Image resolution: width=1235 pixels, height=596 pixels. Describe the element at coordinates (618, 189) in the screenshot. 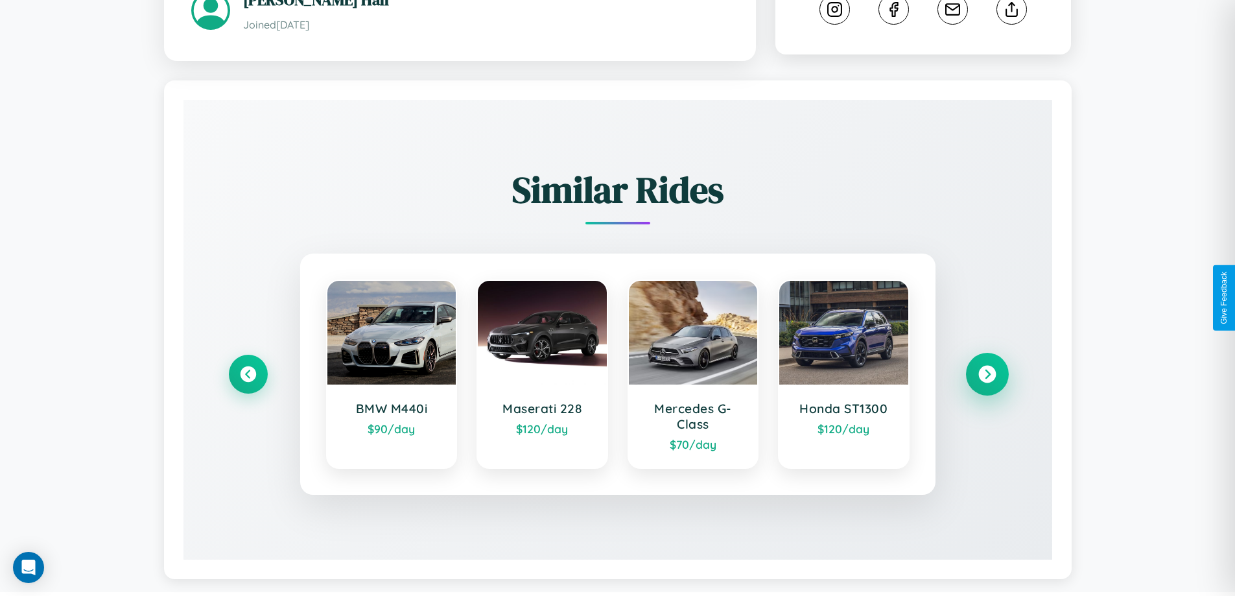

I see `h2: Similar Rides` at that location.